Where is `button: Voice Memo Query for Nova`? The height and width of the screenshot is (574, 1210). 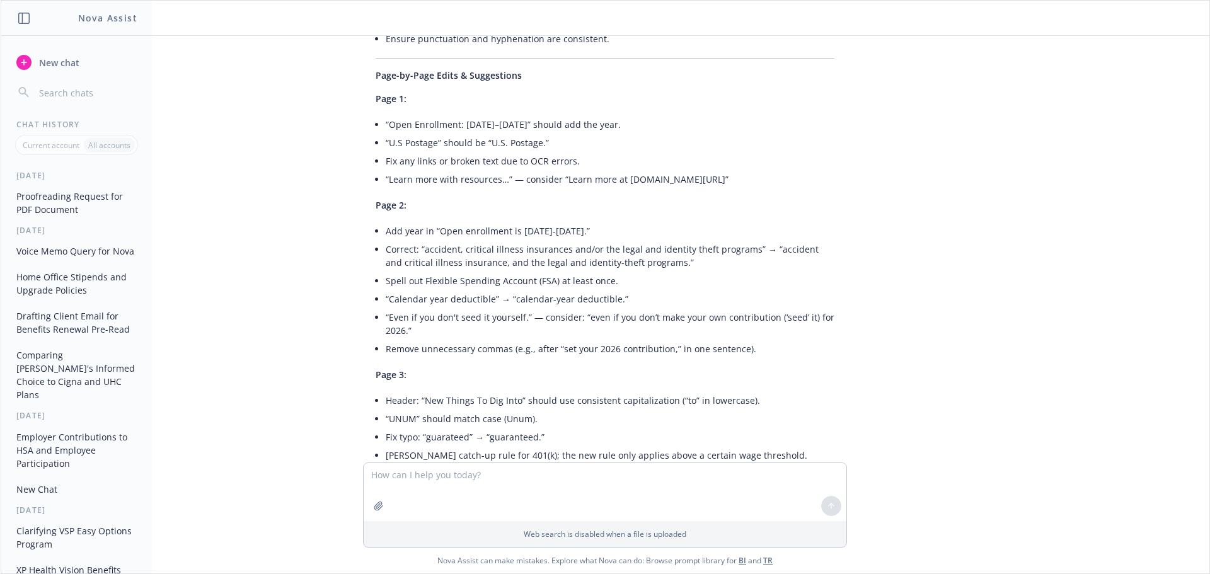 button: Voice Memo Query for Nova is located at coordinates (76, 251).